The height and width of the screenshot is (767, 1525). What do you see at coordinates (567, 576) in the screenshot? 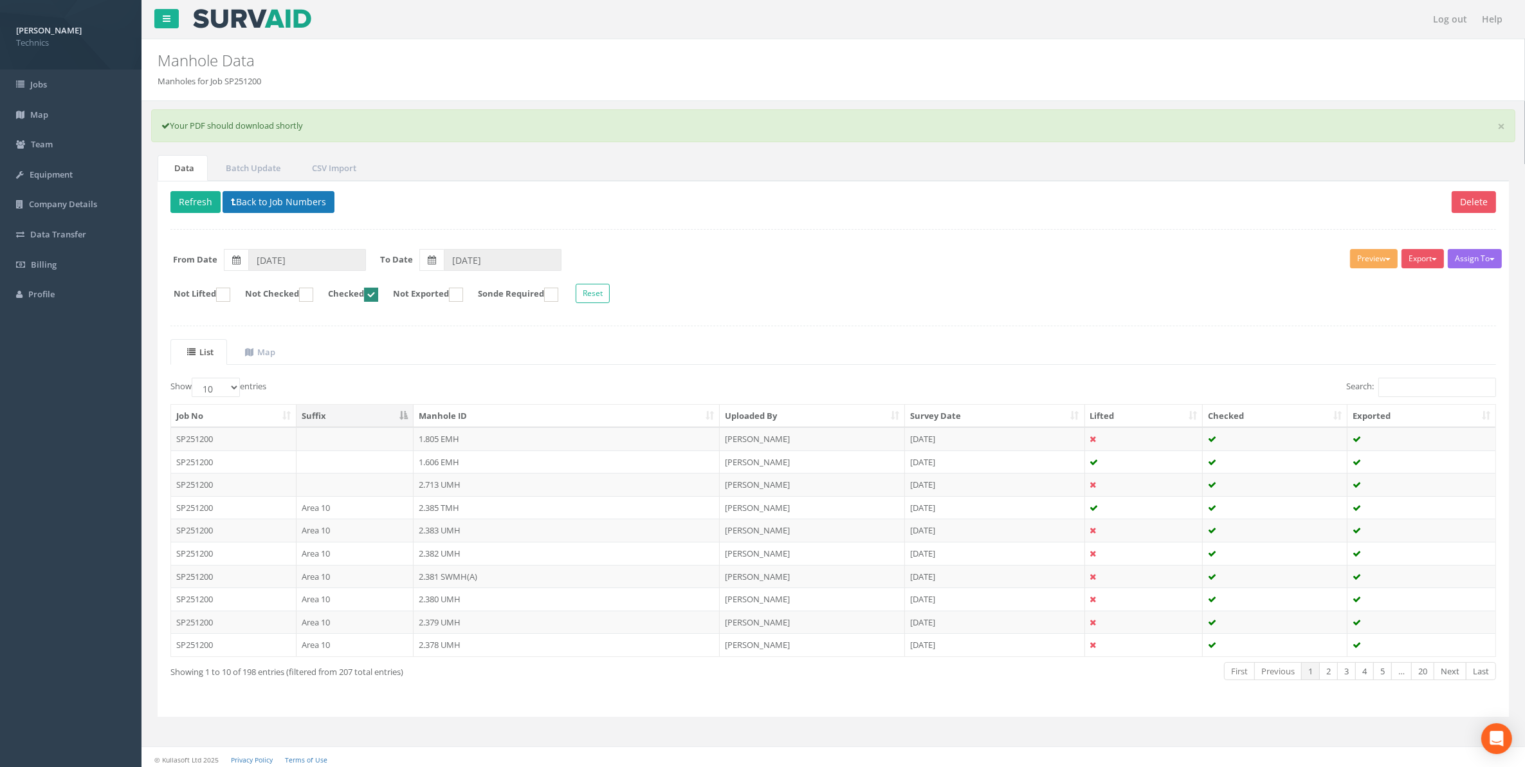
I see `td: 2.381 SWMH(A)` at bounding box center [567, 576].